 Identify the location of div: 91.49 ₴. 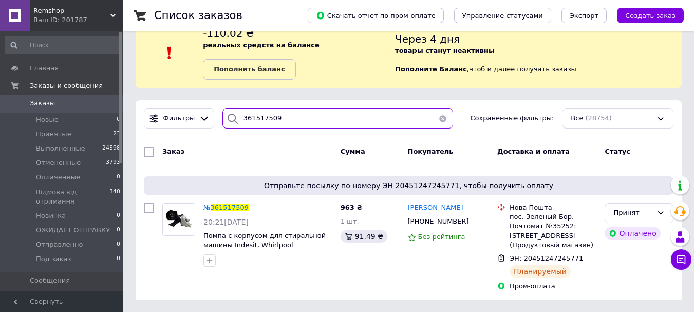
(364, 236).